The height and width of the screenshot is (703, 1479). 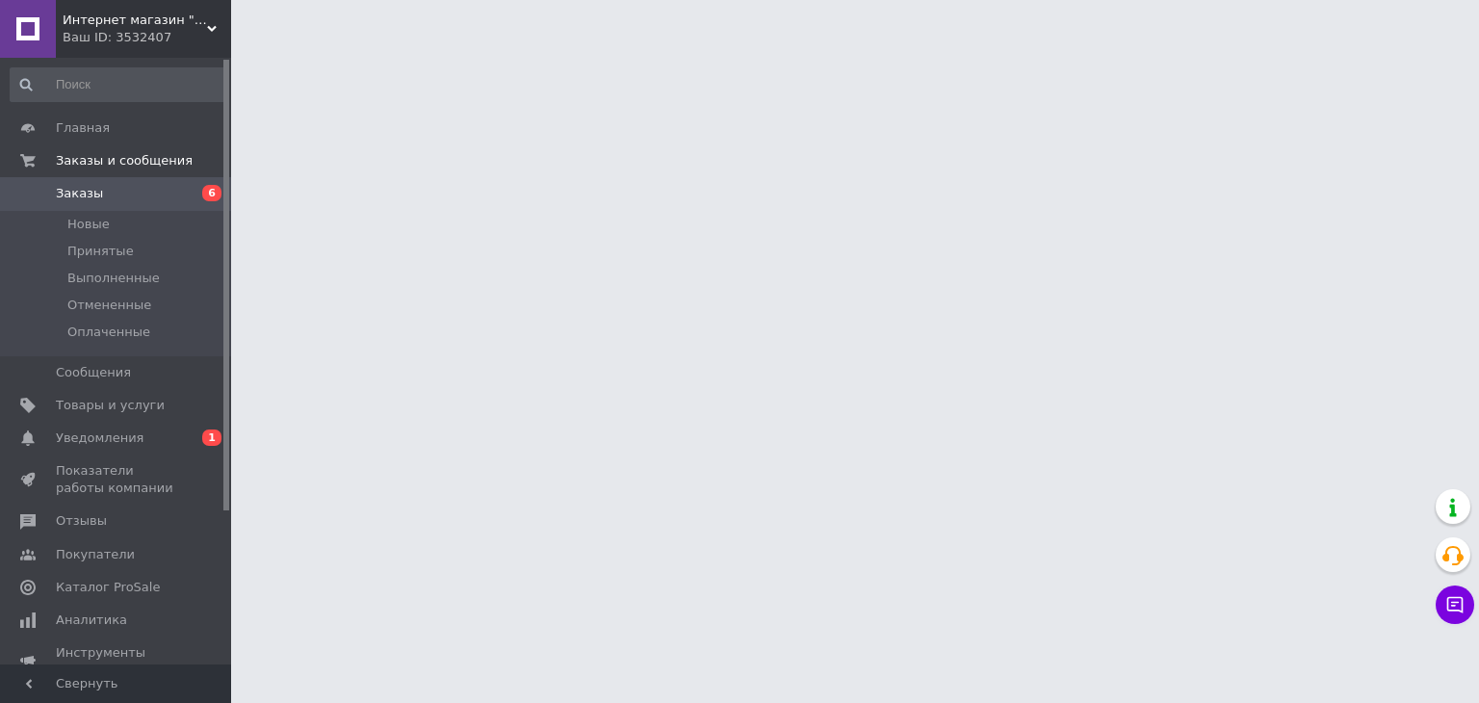 What do you see at coordinates (109, 305) in the screenshot?
I see `span: Отмененные` at bounding box center [109, 305].